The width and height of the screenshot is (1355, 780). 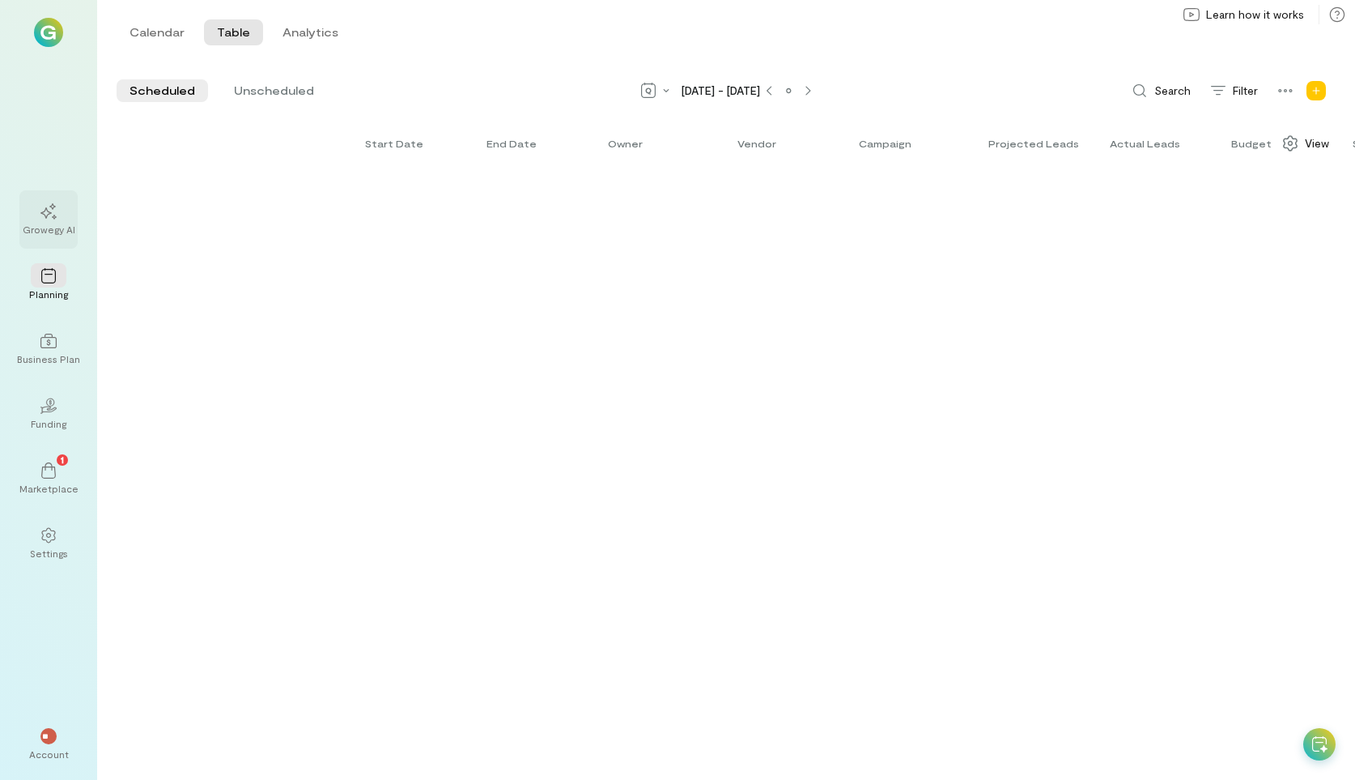 What do you see at coordinates (512, 143) in the screenshot?
I see `span: End date` at bounding box center [512, 143].